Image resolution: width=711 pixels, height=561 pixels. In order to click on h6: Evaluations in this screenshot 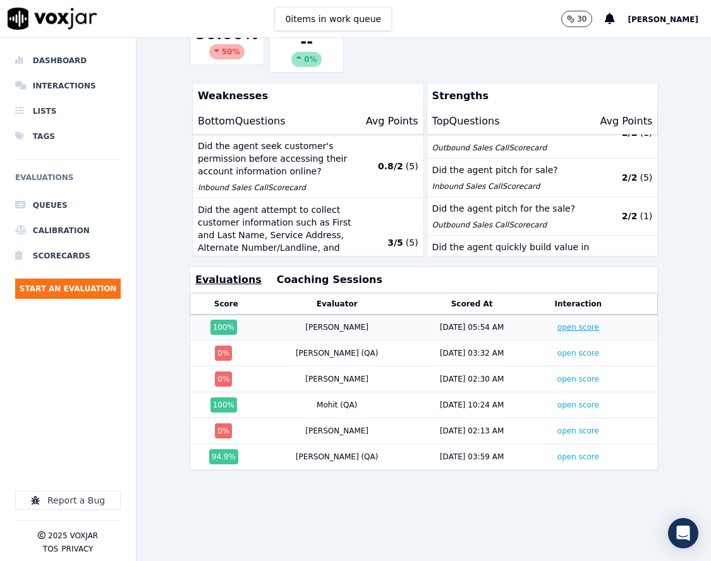, I will do `click(68, 181)`.